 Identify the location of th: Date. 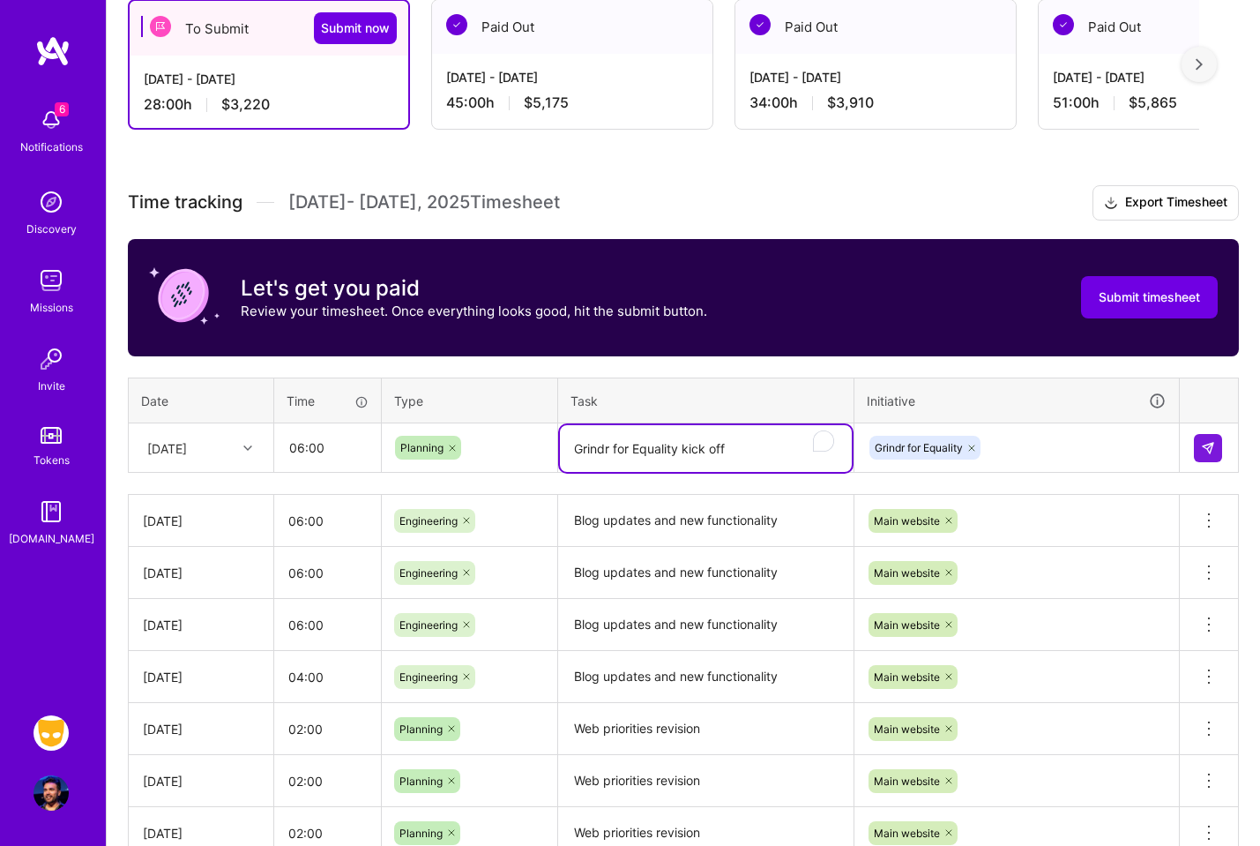
(201, 400).